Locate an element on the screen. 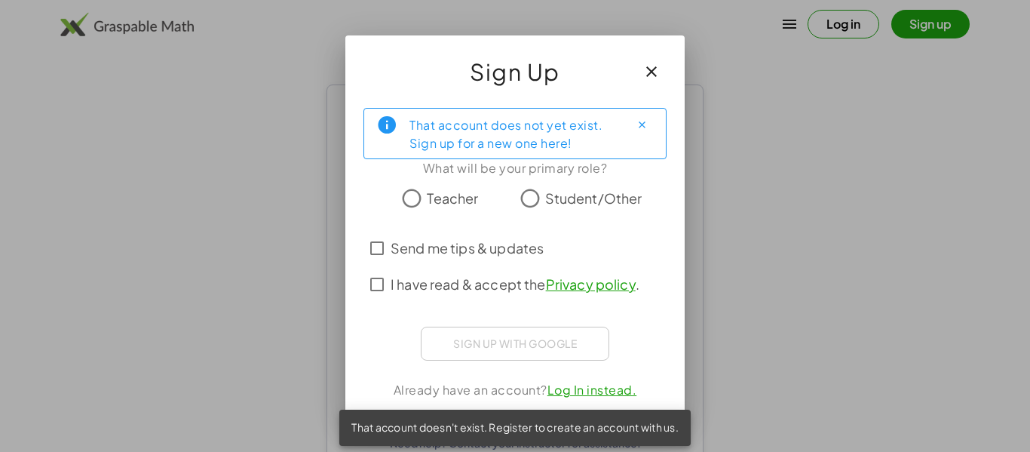 This screenshot has width=1030, height=452. div: That account doesn't exist. Register to create an account with us. is located at coordinates (515, 428).